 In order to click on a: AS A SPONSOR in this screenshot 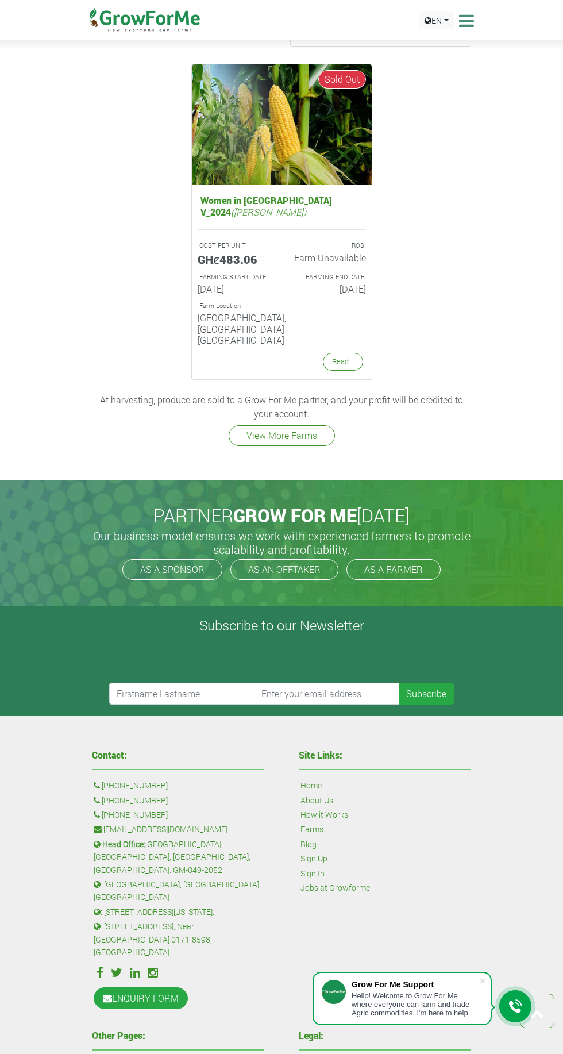, I will do `click(172, 570)`.